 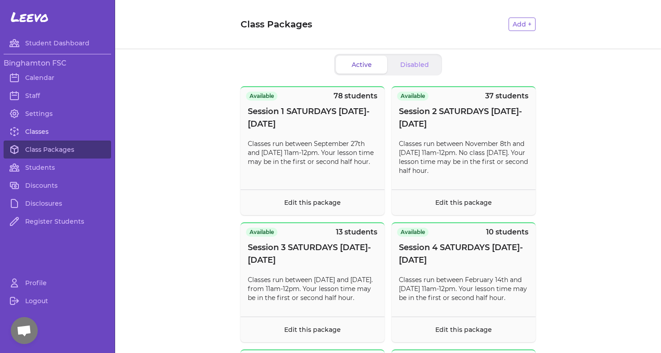 I want to click on p: 13 students, so click(x=357, y=233).